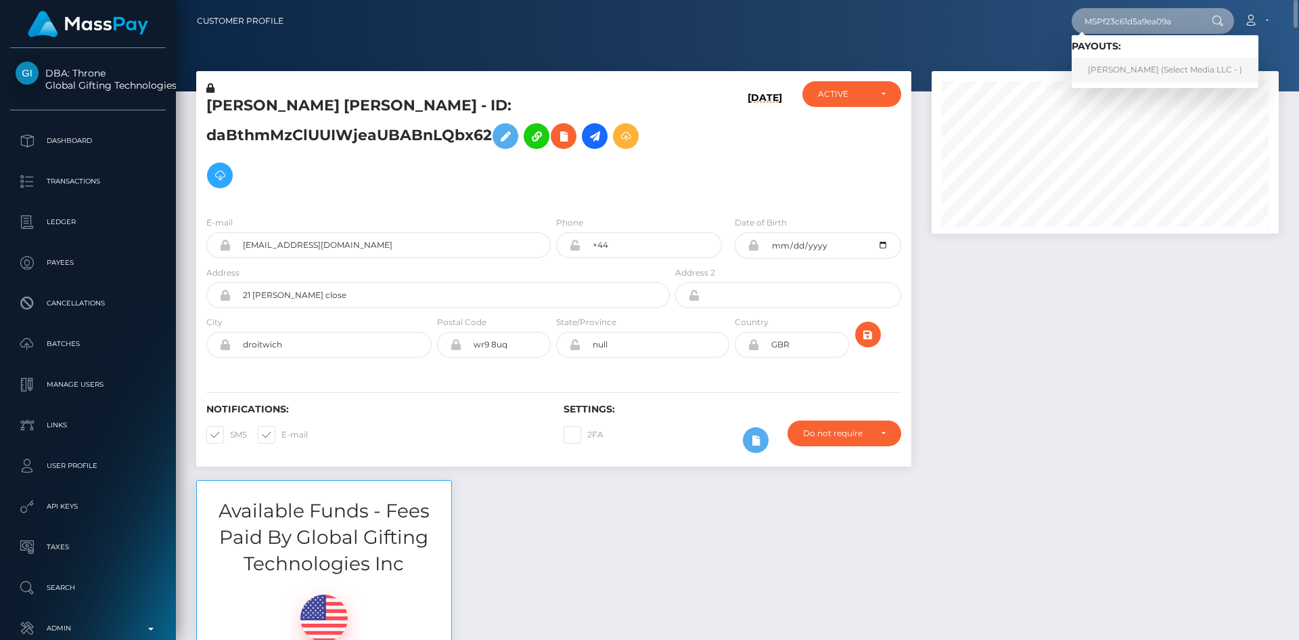  I want to click on p: Search, so click(88, 587).